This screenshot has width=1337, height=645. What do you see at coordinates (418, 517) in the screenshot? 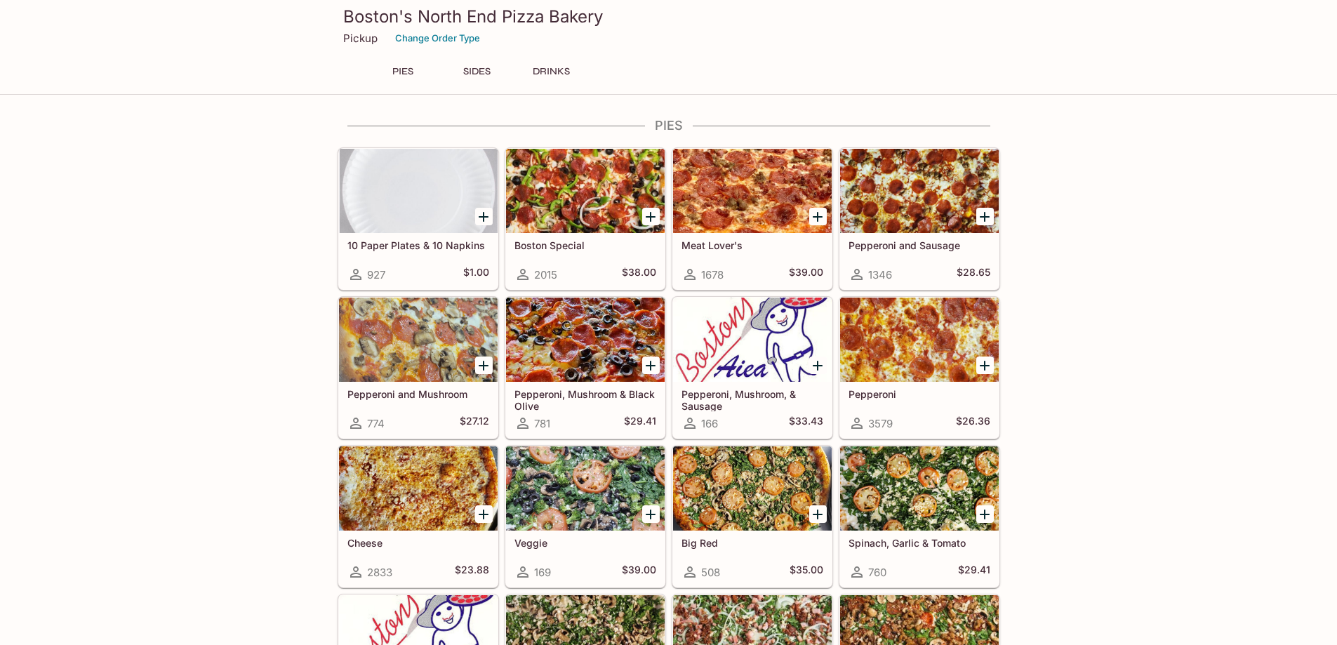
I see `a: Cheese2833$23.88` at bounding box center [418, 517].